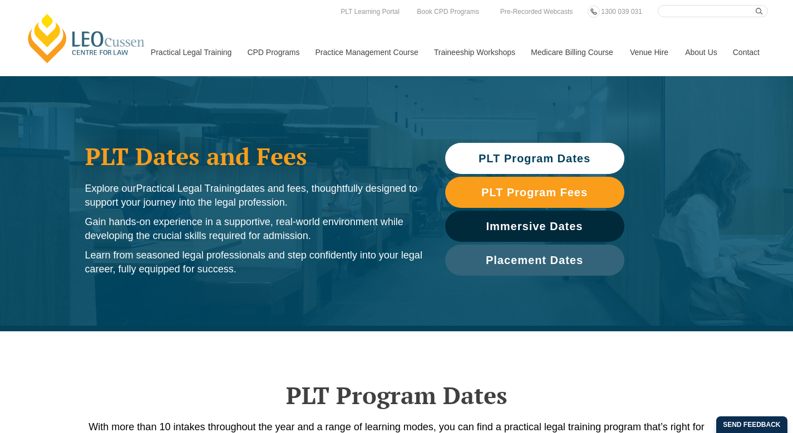  I want to click on span: Practical Legal Training, so click(188, 189).